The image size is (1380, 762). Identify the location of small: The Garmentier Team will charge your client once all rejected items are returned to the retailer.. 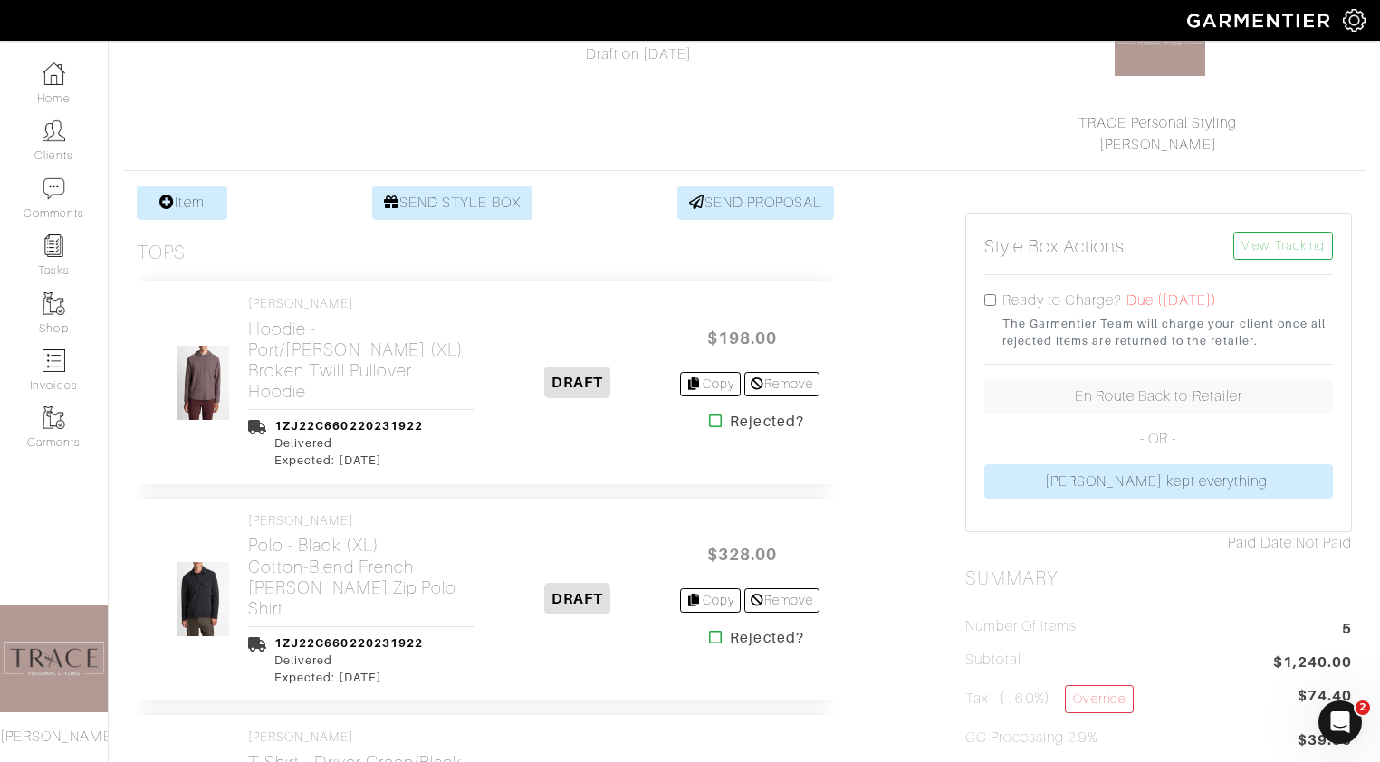
(1167, 332).